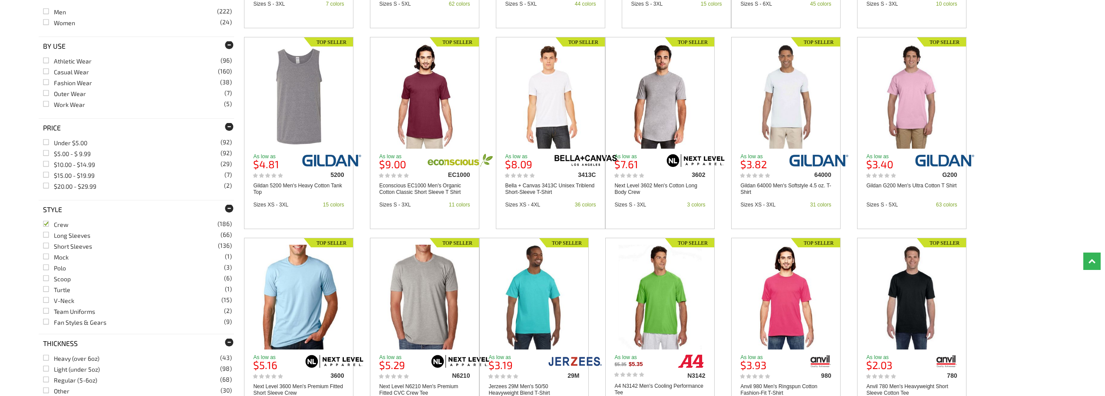 This screenshot has width=1105, height=396. I want to click on span: (2), so click(228, 185).